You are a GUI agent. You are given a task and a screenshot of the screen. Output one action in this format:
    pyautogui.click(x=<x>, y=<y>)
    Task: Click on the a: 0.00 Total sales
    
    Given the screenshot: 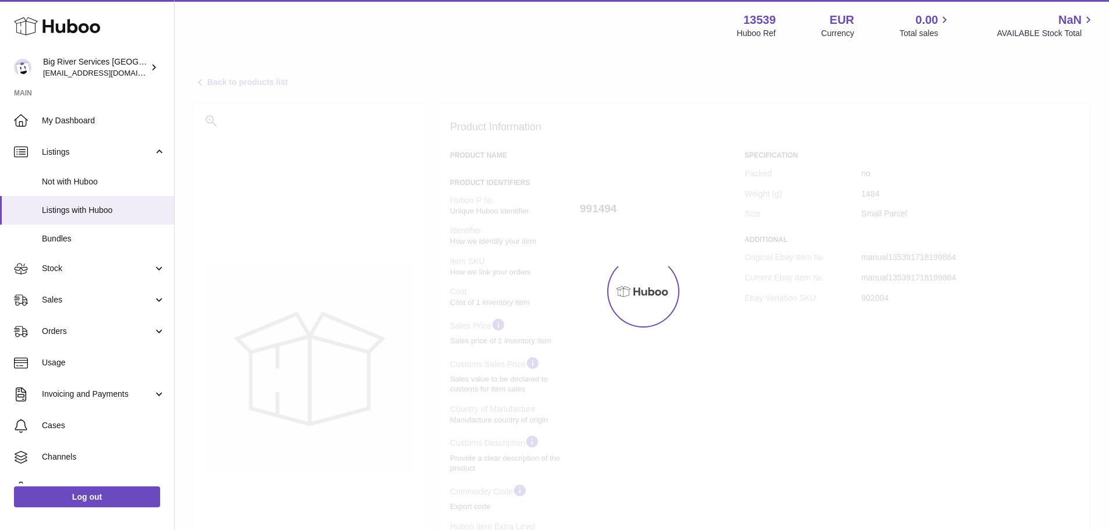 What is the action you would take?
    pyautogui.click(x=925, y=26)
    